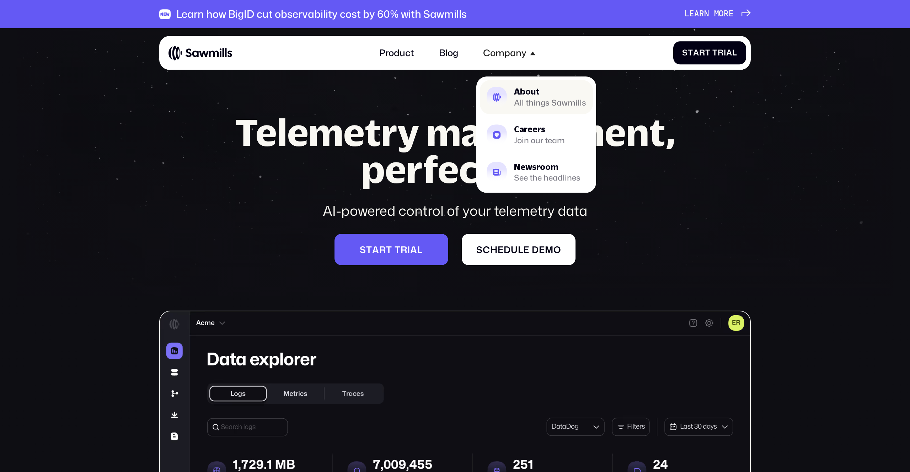 The width and height of the screenshot is (910, 472). Describe the element at coordinates (536, 129) in the screenshot. I see `nav: Company` at that location.